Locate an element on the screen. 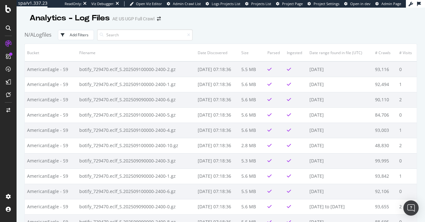 The width and height of the screenshot is (425, 222). div: ReadOnly: is located at coordinates (73, 4).